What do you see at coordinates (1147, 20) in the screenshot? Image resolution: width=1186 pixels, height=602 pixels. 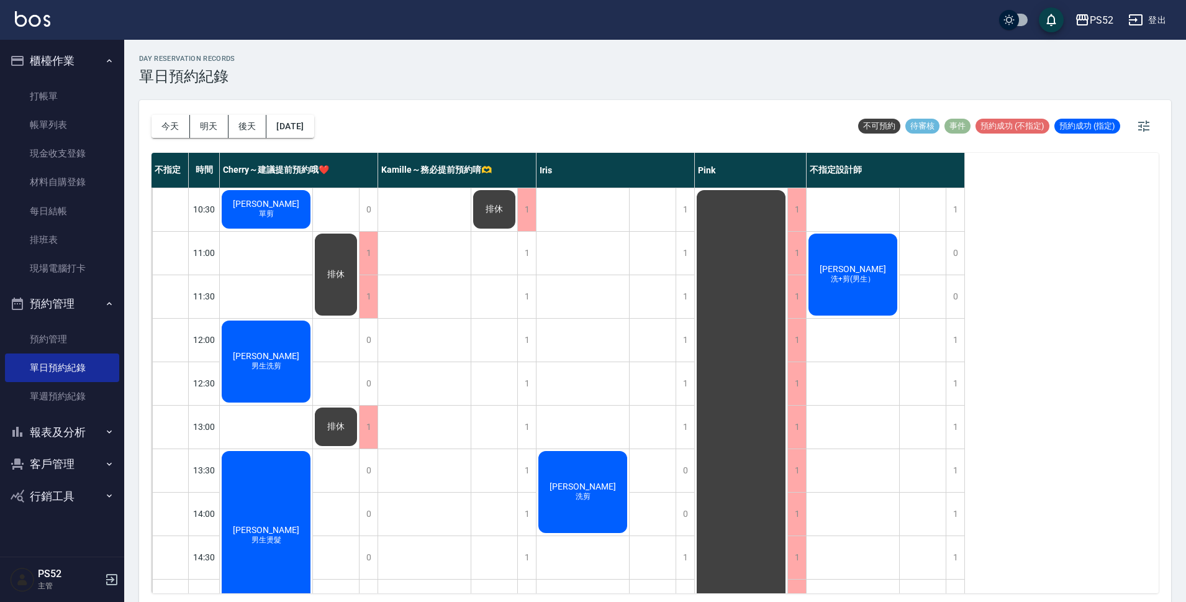 I see `button: 登出` at bounding box center [1147, 20].